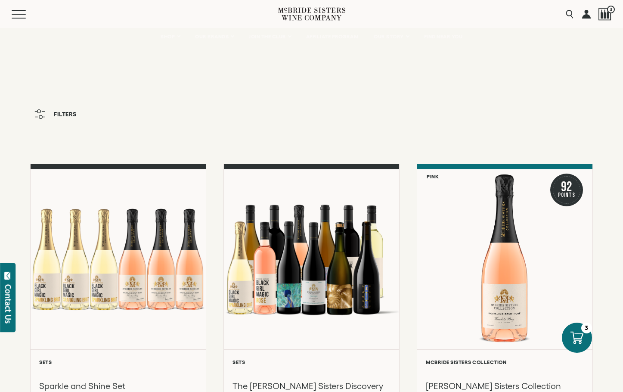 The height and width of the screenshot is (392, 623). Describe the element at coordinates (391, 37) in the screenshot. I see `a: OUR STORY` at that location.